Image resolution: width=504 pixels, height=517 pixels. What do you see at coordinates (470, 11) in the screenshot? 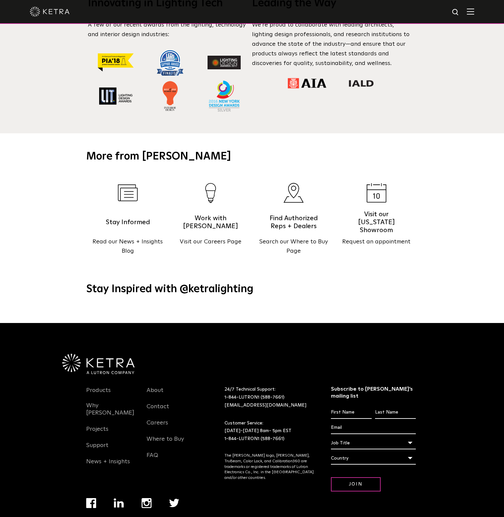
I see `img: Hamburger%20Nav.svg` at bounding box center [470, 11].